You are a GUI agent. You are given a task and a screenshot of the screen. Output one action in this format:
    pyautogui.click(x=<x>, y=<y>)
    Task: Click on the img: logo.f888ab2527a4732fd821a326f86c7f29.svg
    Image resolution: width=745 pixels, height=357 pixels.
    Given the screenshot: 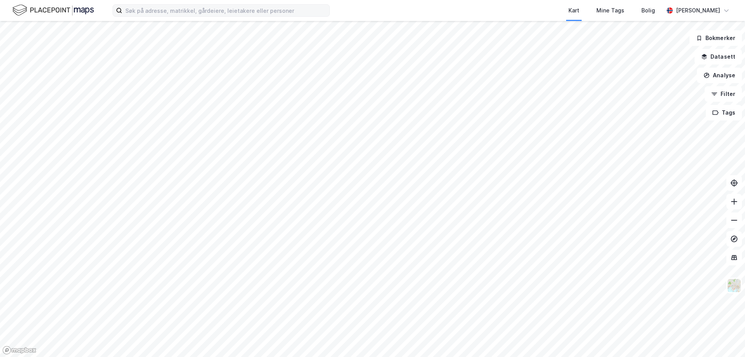 What is the action you would take?
    pyautogui.click(x=53, y=10)
    